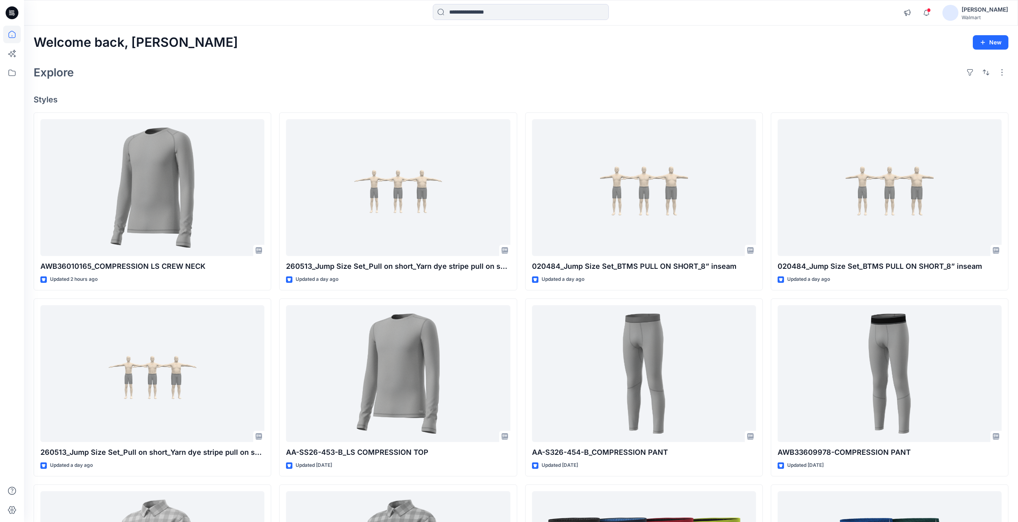 The image size is (1018, 522). Describe the element at coordinates (890, 374) in the screenshot. I see `a: AWB33609978-COMPRESSION PANT` at that location.